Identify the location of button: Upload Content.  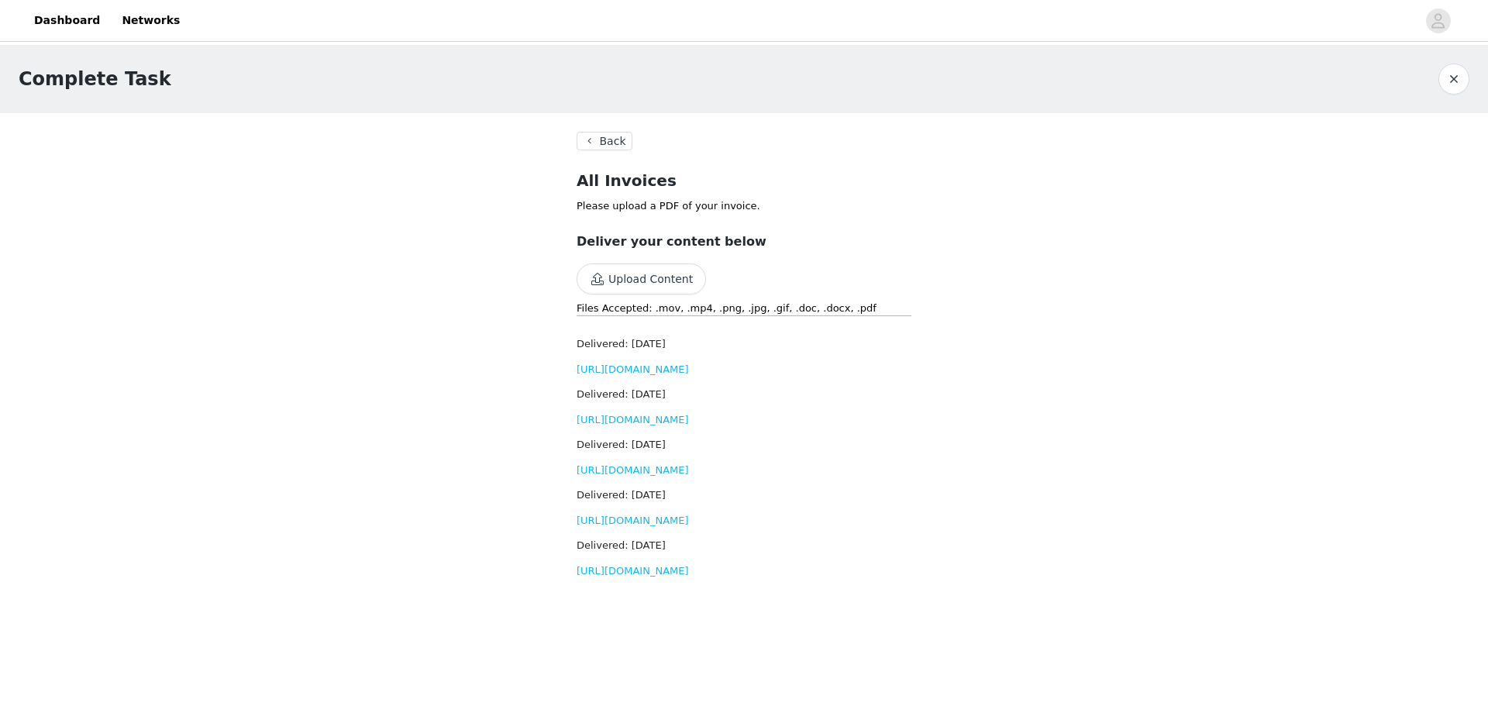
(641, 279).